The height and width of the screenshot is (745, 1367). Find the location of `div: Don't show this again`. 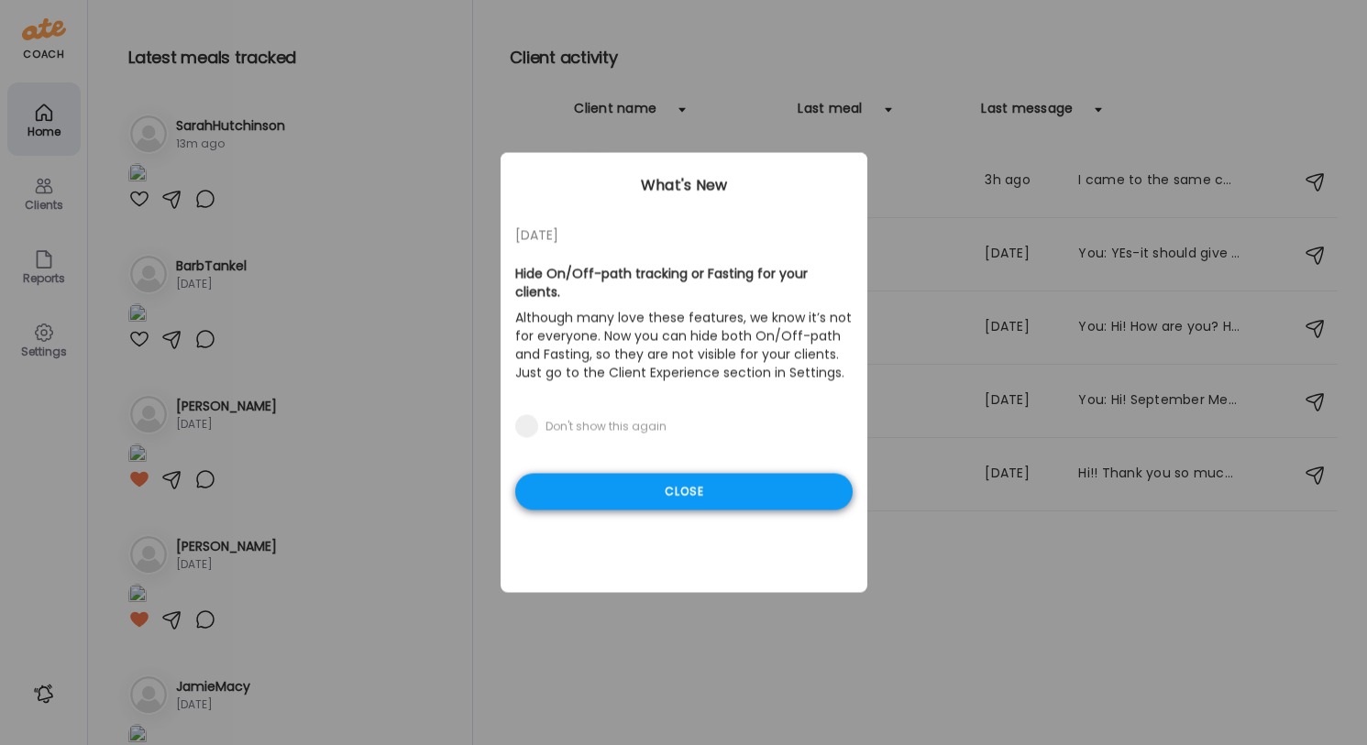

div: Don't show this again is located at coordinates (606, 427).